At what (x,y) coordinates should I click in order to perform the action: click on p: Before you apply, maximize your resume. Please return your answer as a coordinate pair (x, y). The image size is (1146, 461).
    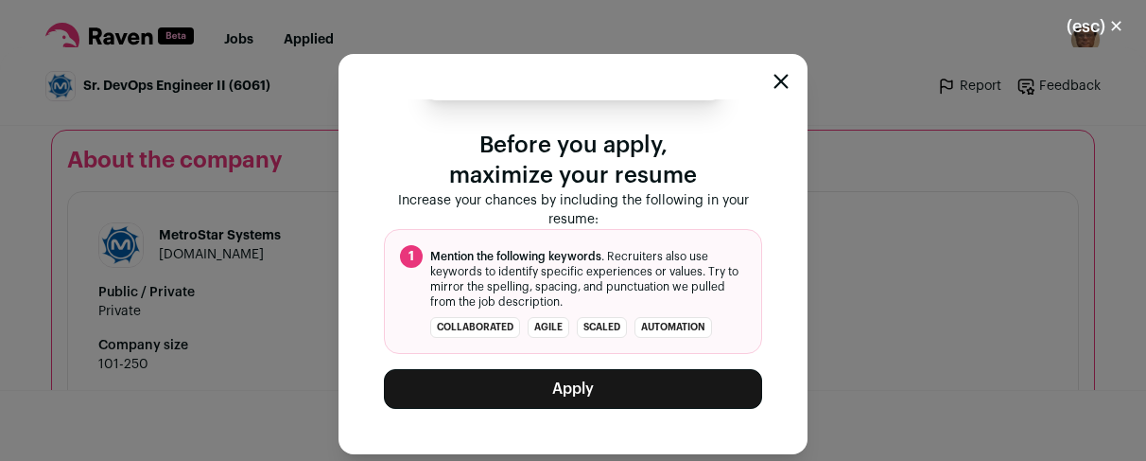
    Looking at the image, I should click on (573, 161).